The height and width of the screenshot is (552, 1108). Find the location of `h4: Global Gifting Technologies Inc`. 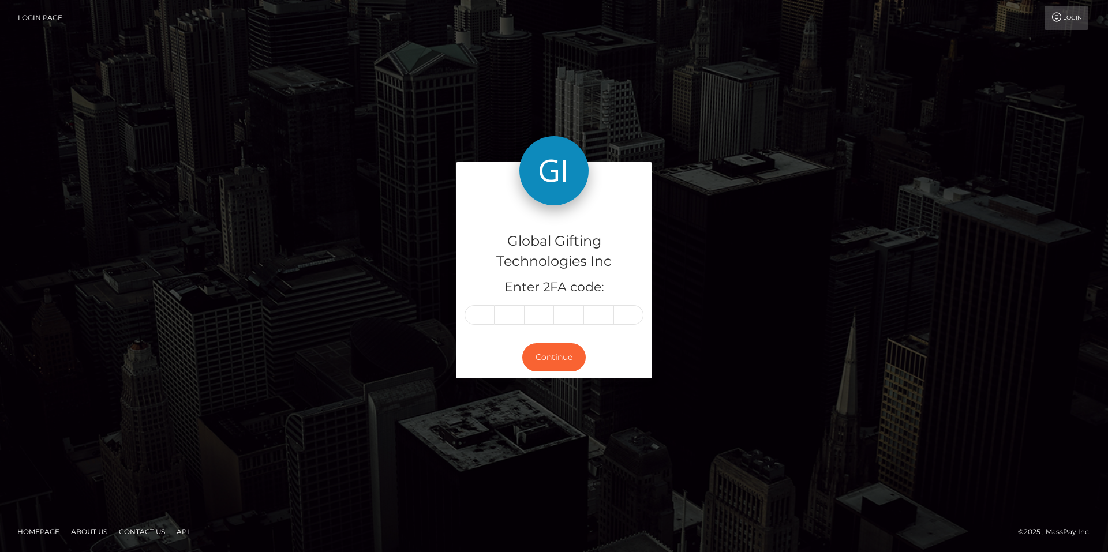

h4: Global Gifting Technologies Inc is located at coordinates (554, 252).